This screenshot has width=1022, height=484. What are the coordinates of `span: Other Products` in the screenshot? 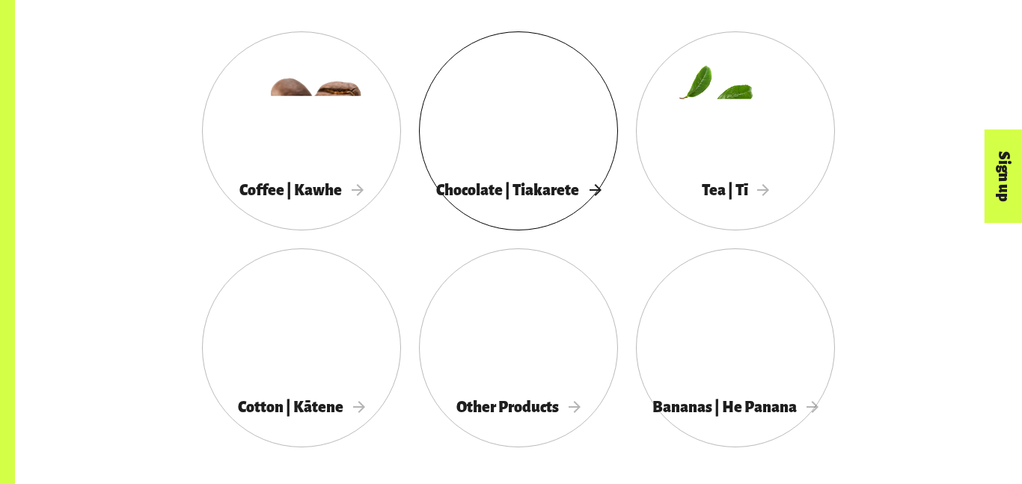 It's located at (519, 407).